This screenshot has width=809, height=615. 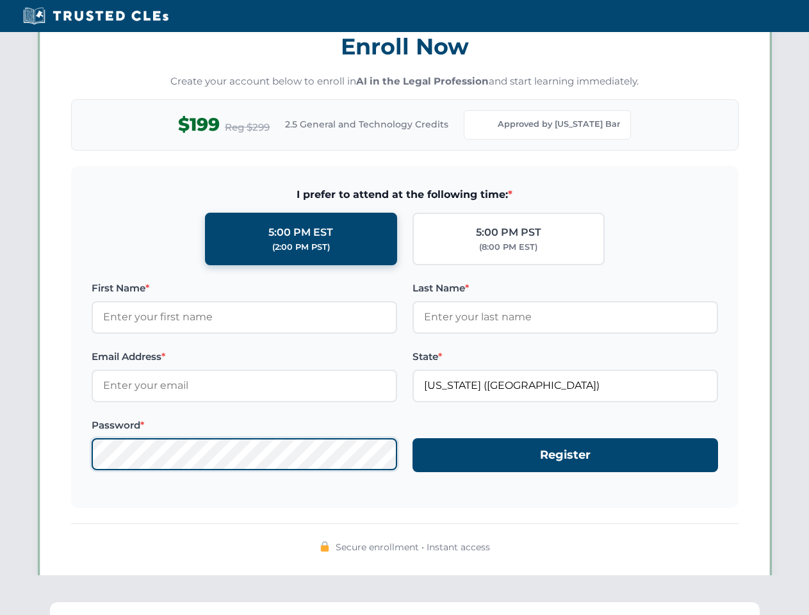 I want to click on span: Reg $299, so click(x=247, y=127).